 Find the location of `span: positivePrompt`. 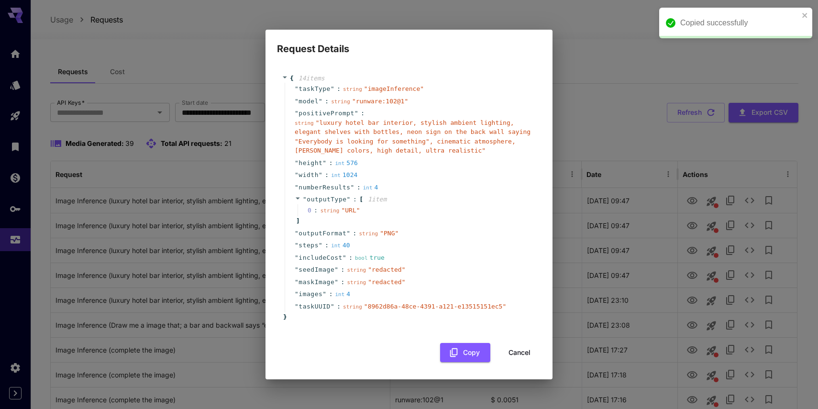

span: positivePrompt is located at coordinates (326, 113).